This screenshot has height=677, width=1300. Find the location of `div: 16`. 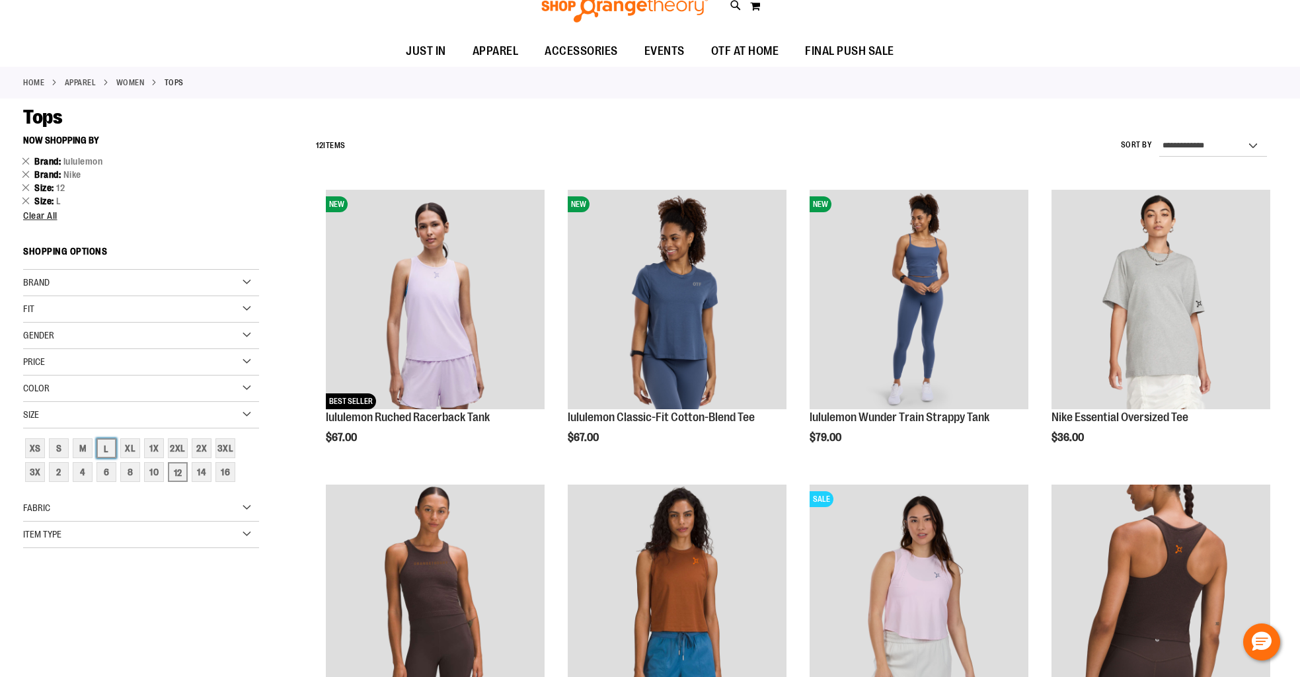

div: 16 is located at coordinates (225, 472).